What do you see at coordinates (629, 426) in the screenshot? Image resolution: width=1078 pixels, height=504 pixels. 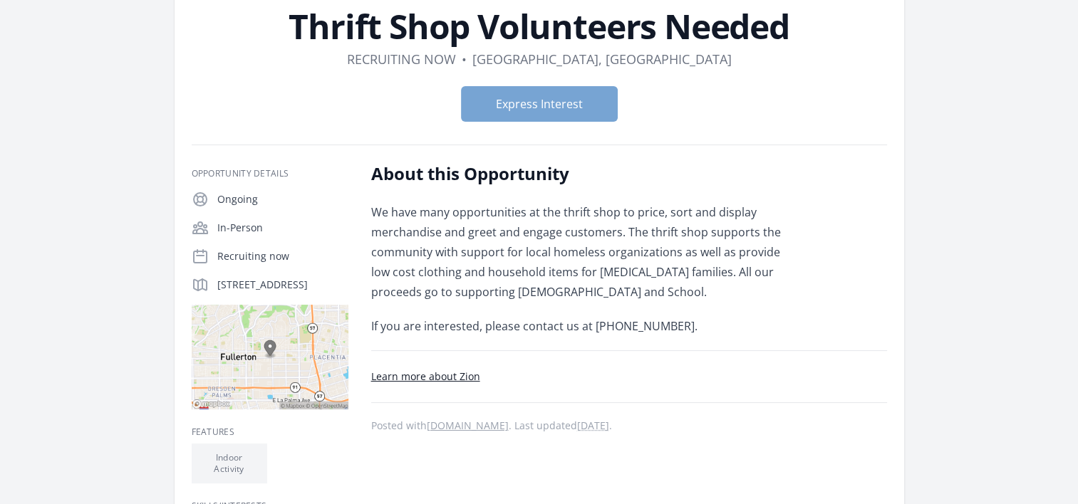 I see `p: Posted with . Last updated .` at bounding box center [629, 426].